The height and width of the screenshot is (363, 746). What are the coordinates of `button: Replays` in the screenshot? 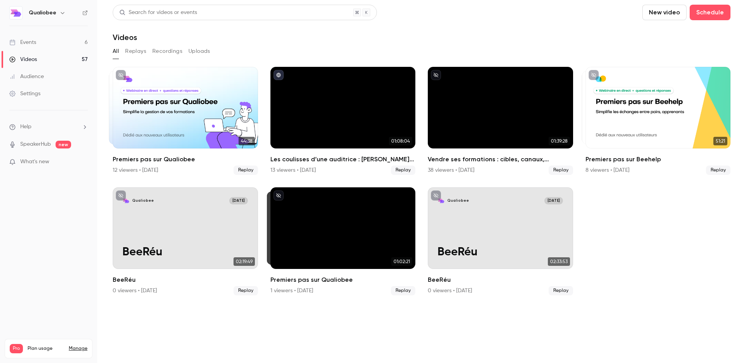 It's located at (136, 51).